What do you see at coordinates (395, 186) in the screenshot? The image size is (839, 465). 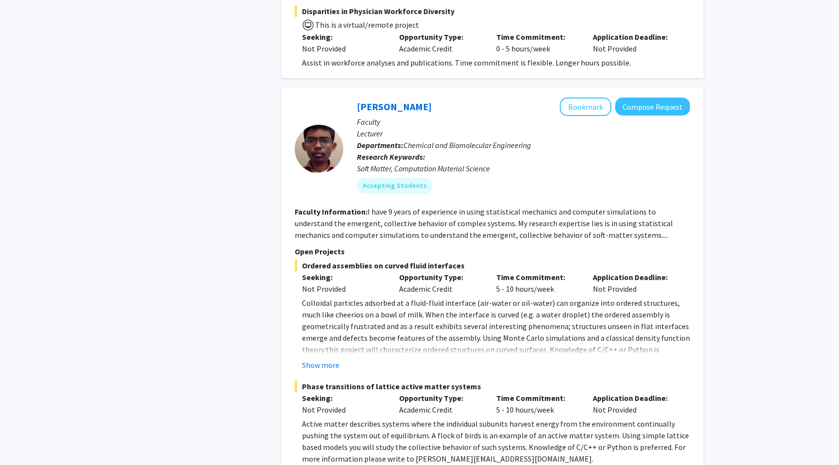 I see `mat-chip: Accepting Students` at bounding box center [395, 186].